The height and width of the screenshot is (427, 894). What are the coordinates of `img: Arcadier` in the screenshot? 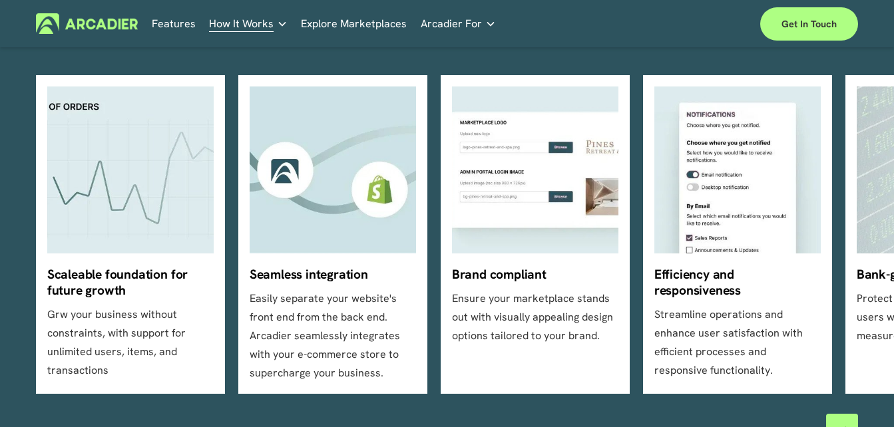 It's located at (87, 23).